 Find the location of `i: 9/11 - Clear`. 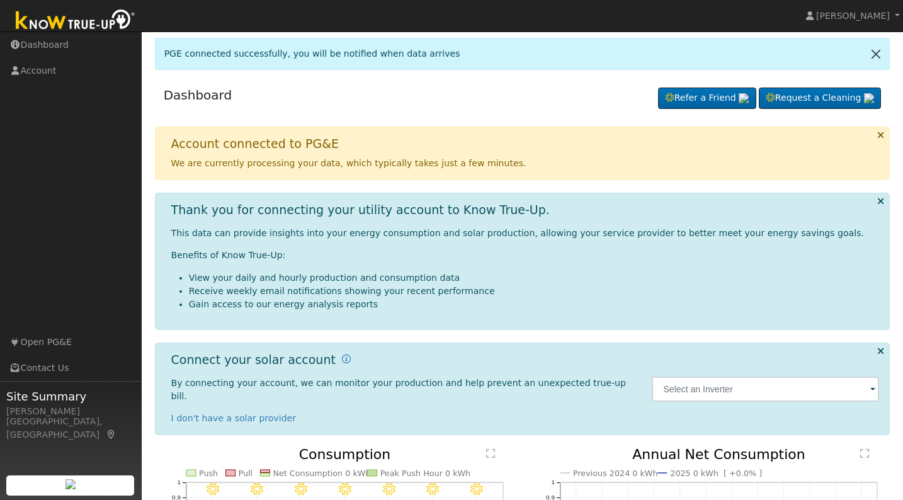

i: 9/11 - Clear is located at coordinates (213, 489).